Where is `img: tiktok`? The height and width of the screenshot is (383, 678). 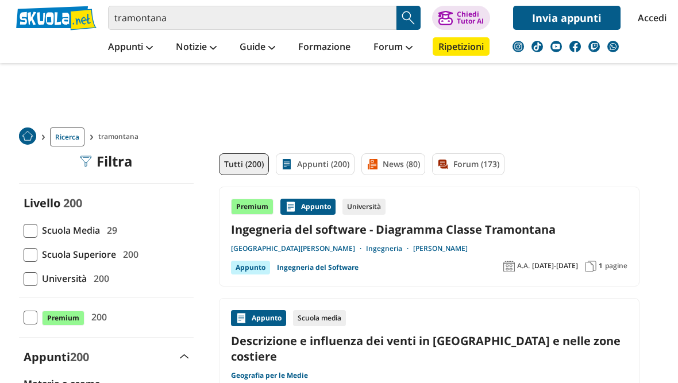 img: tiktok is located at coordinates (538, 47).